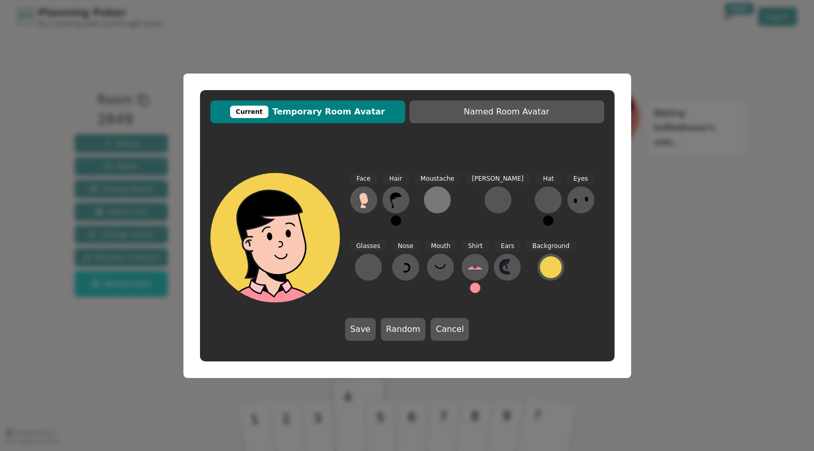 The image size is (814, 451). I want to click on span: Named Room Avatar, so click(507, 112).